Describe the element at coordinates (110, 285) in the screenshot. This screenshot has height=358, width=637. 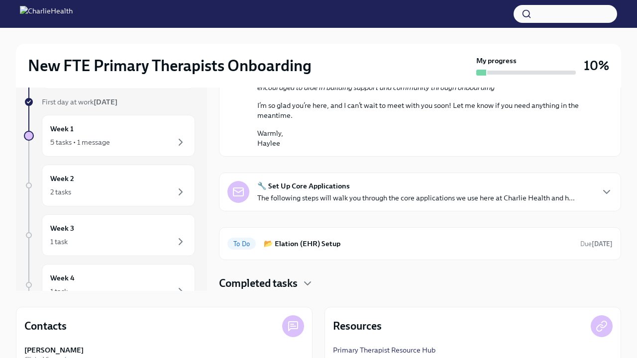
I see `a: Week 41 task` at that location.